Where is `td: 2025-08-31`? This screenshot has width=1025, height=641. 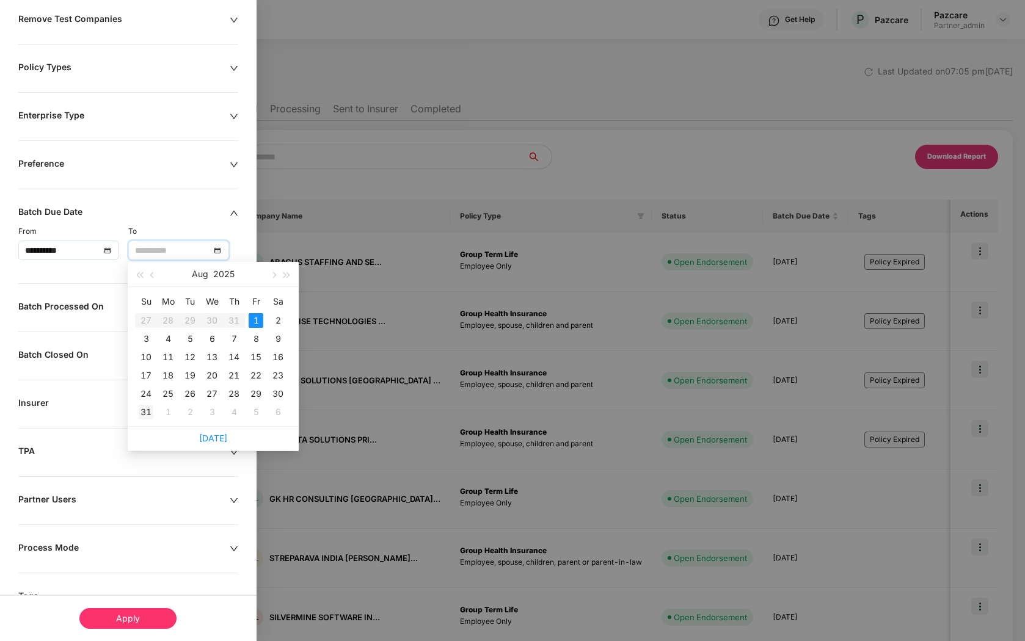
td: 2025-08-31 is located at coordinates (146, 412).